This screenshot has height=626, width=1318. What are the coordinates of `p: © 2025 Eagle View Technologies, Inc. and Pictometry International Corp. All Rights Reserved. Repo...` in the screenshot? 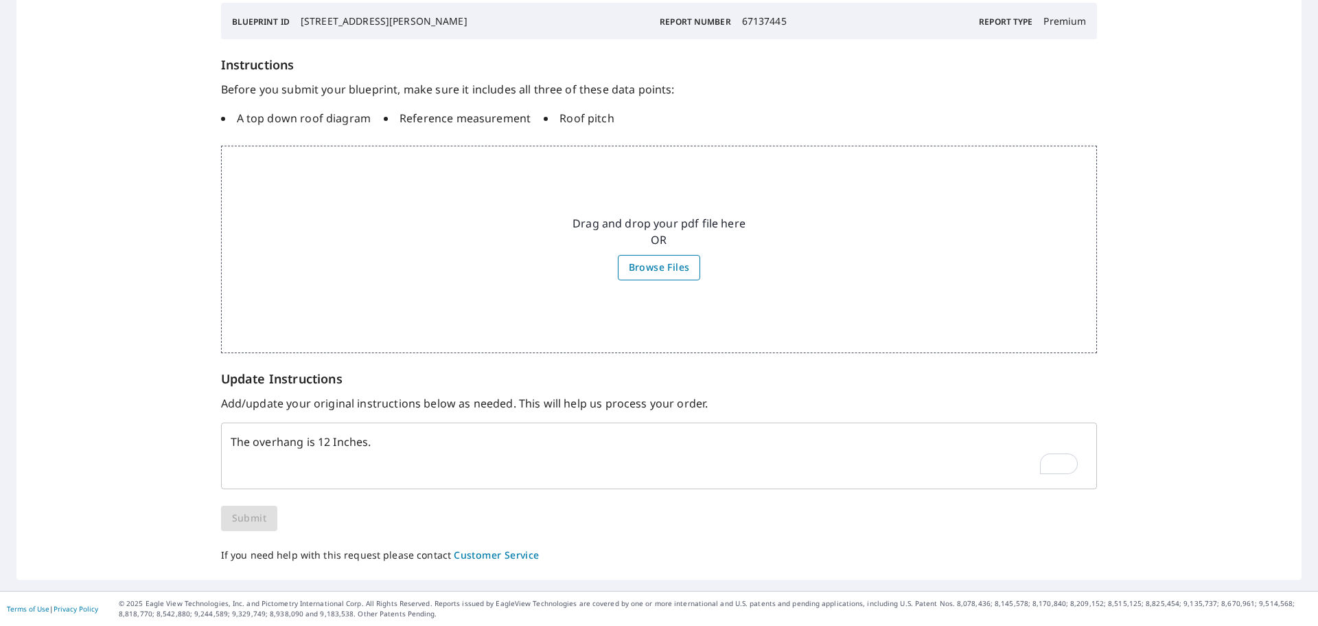 It's located at (715, 608).